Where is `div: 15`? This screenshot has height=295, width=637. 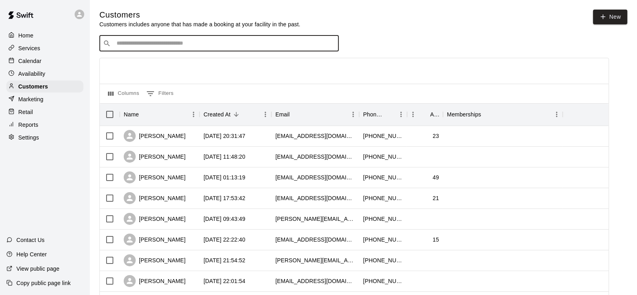 div: 15 is located at coordinates (436, 240).